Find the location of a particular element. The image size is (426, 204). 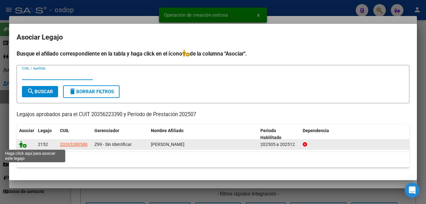

mat-icon: search is located at coordinates (31, 91).